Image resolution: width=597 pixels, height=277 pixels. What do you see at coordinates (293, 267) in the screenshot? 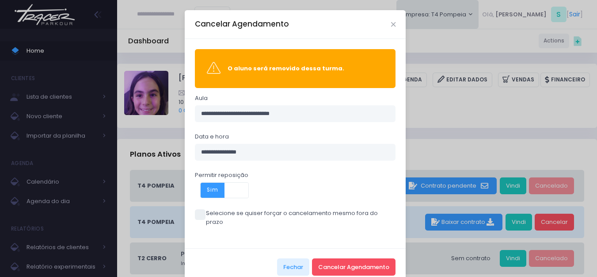
I see `button: Fechar` at bounding box center [293, 267].